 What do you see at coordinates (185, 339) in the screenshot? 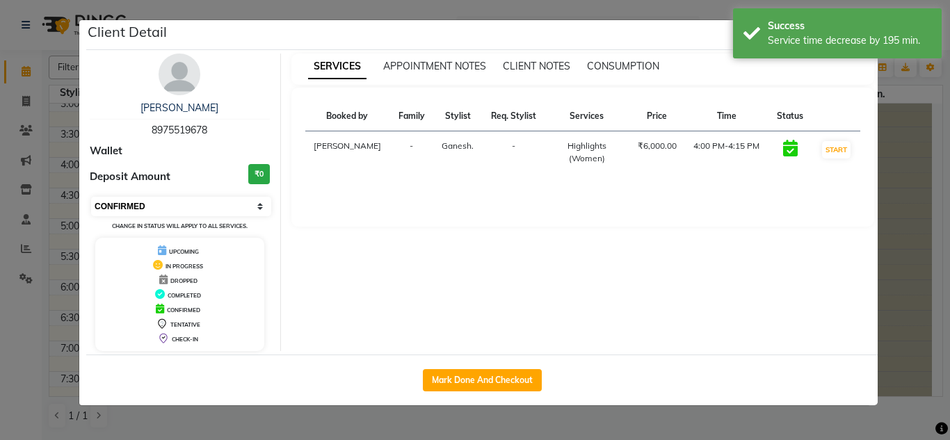
I see `span: CHECK-IN` at bounding box center [185, 339].